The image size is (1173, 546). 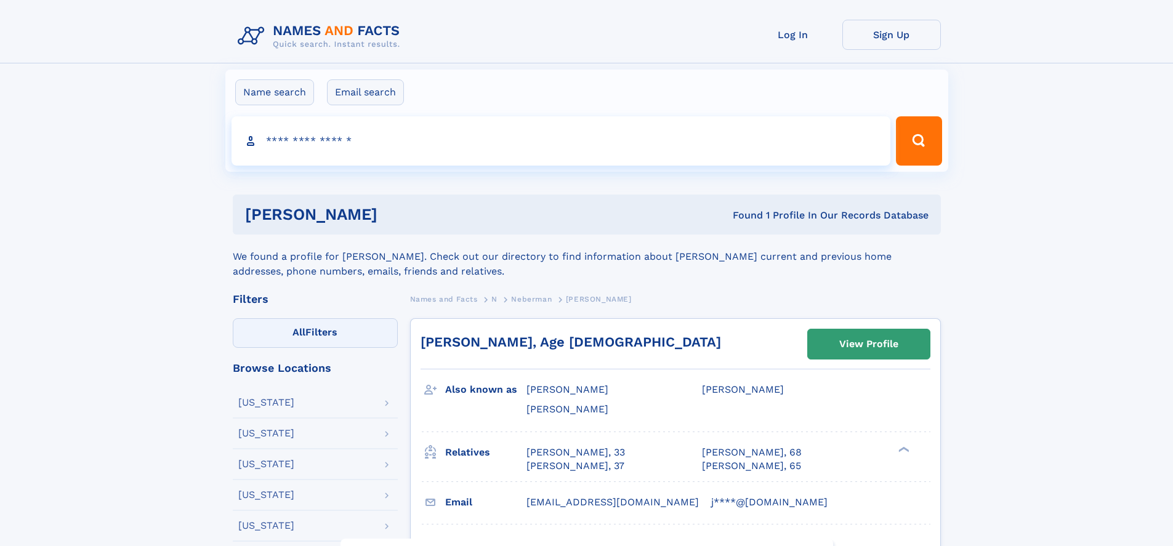 I want to click on span: Neberman, so click(x=531, y=299).